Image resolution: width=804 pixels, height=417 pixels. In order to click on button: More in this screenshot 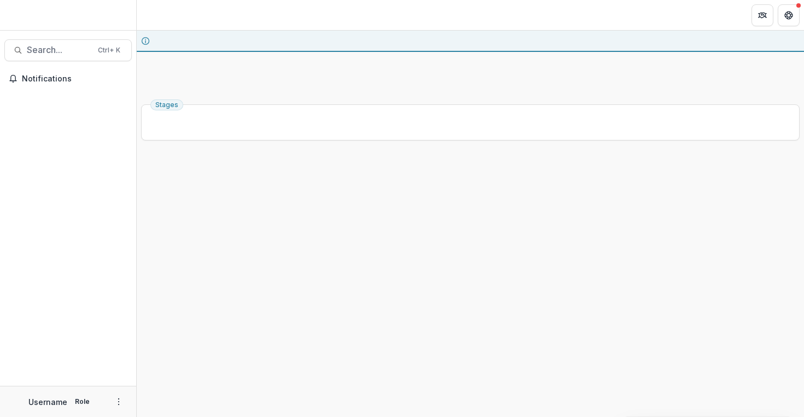, I will do `click(119, 402)`.